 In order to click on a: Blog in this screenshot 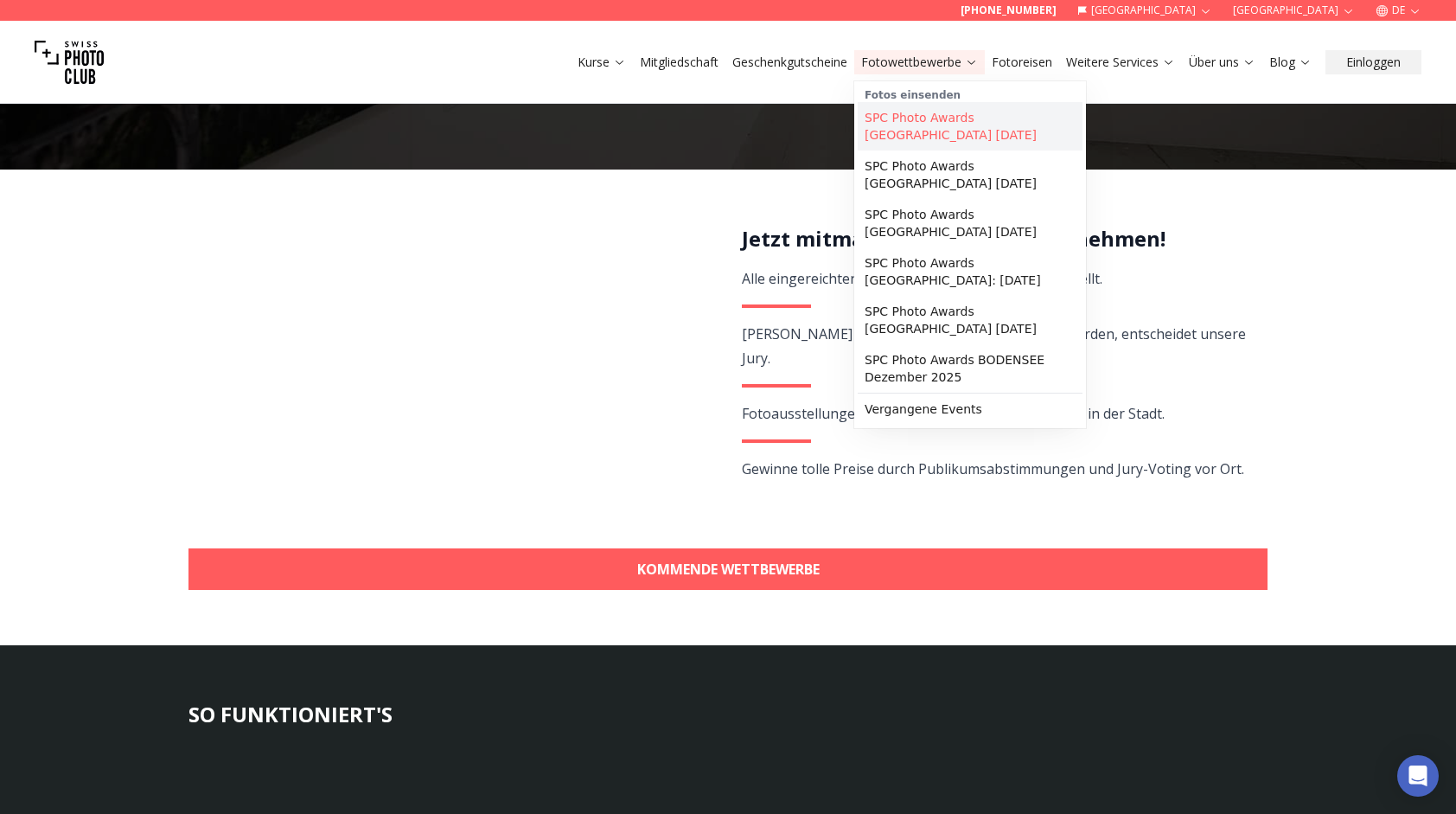, I will do `click(1290, 62)`.